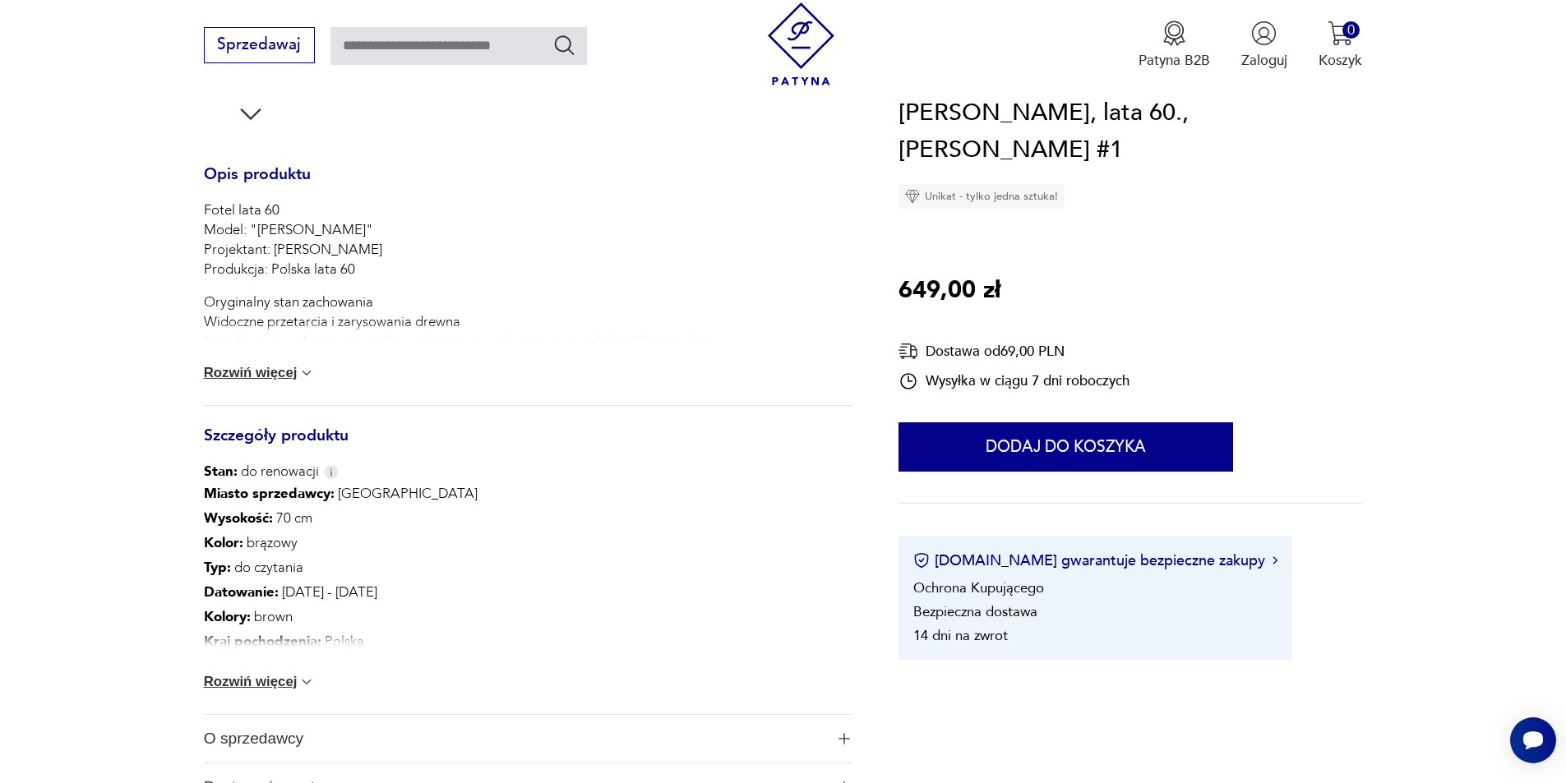 This screenshot has width=1566, height=783. What do you see at coordinates (1351, 30) in the screenshot?
I see `div: 0` at bounding box center [1351, 30].